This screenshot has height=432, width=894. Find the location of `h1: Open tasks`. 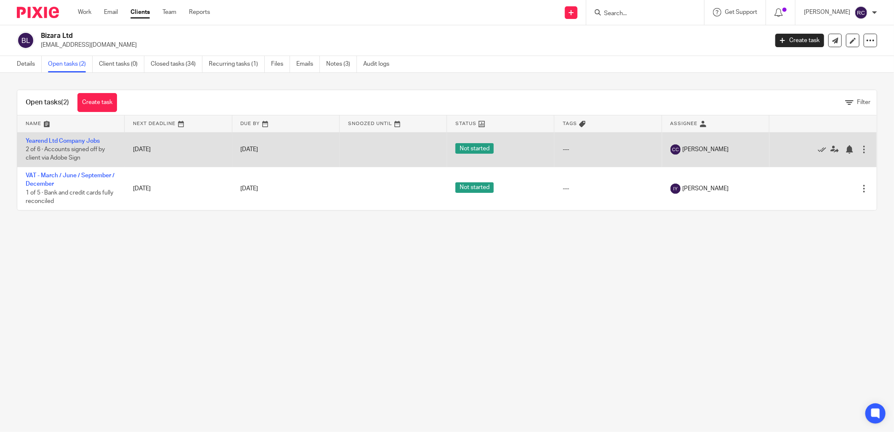

h1: Open tasks is located at coordinates (47, 102).